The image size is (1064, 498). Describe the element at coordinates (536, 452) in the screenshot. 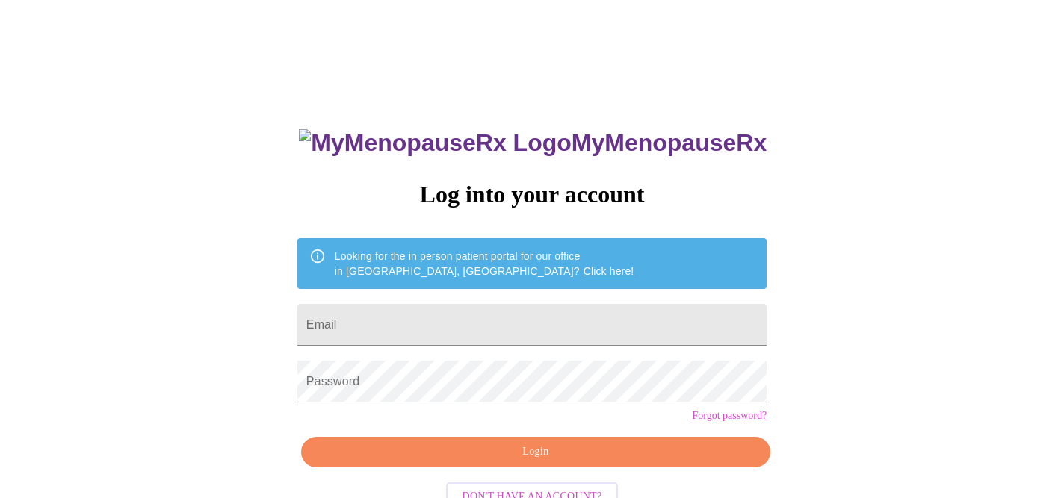

I see `span: Login` at that location.